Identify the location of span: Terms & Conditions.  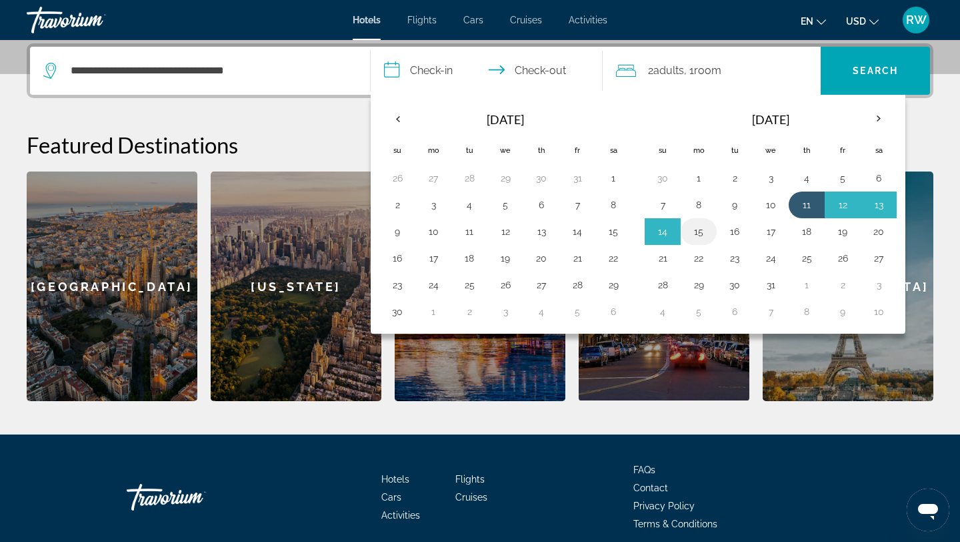
(676, 524).